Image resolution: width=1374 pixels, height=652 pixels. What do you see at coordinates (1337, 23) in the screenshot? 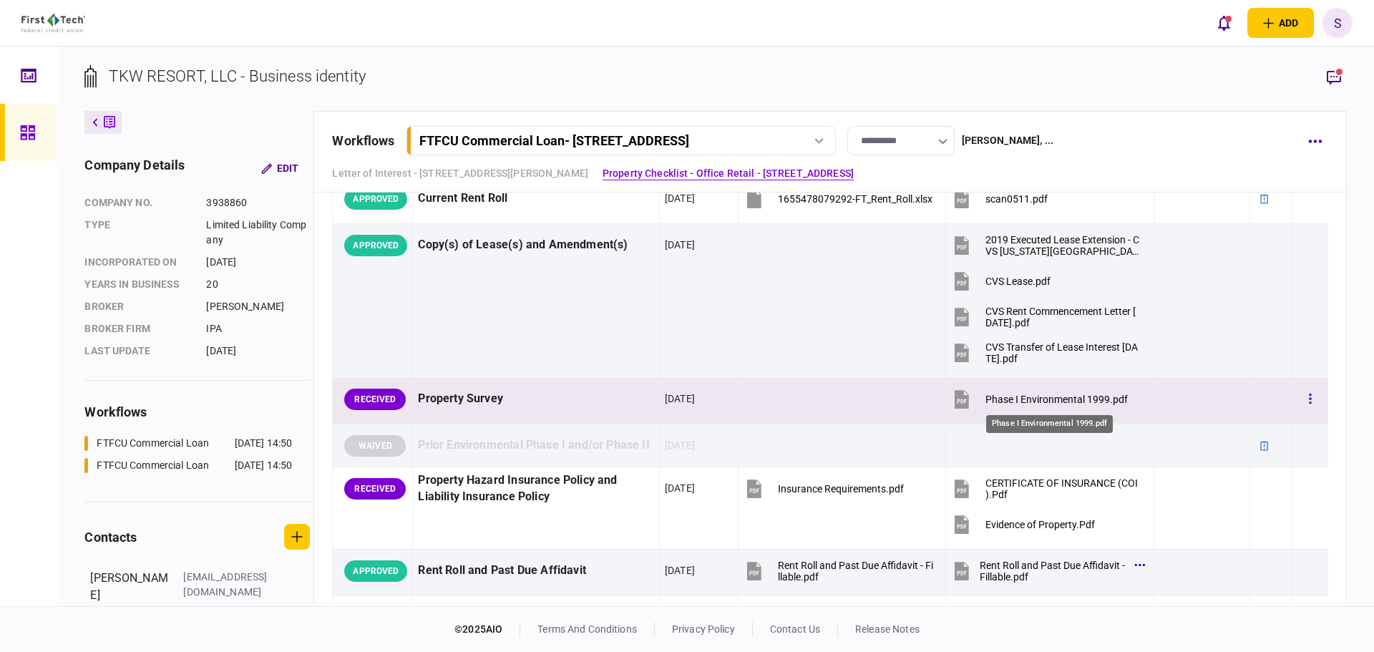
I see `div: S` at bounding box center [1337, 23].